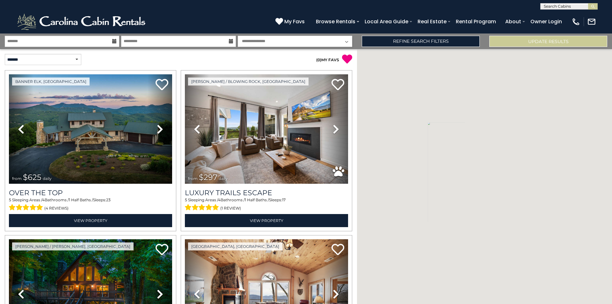 The image size is (612, 304). What do you see at coordinates (386, 21) in the screenshot?
I see `a: Local Area Guide` at bounding box center [386, 21].